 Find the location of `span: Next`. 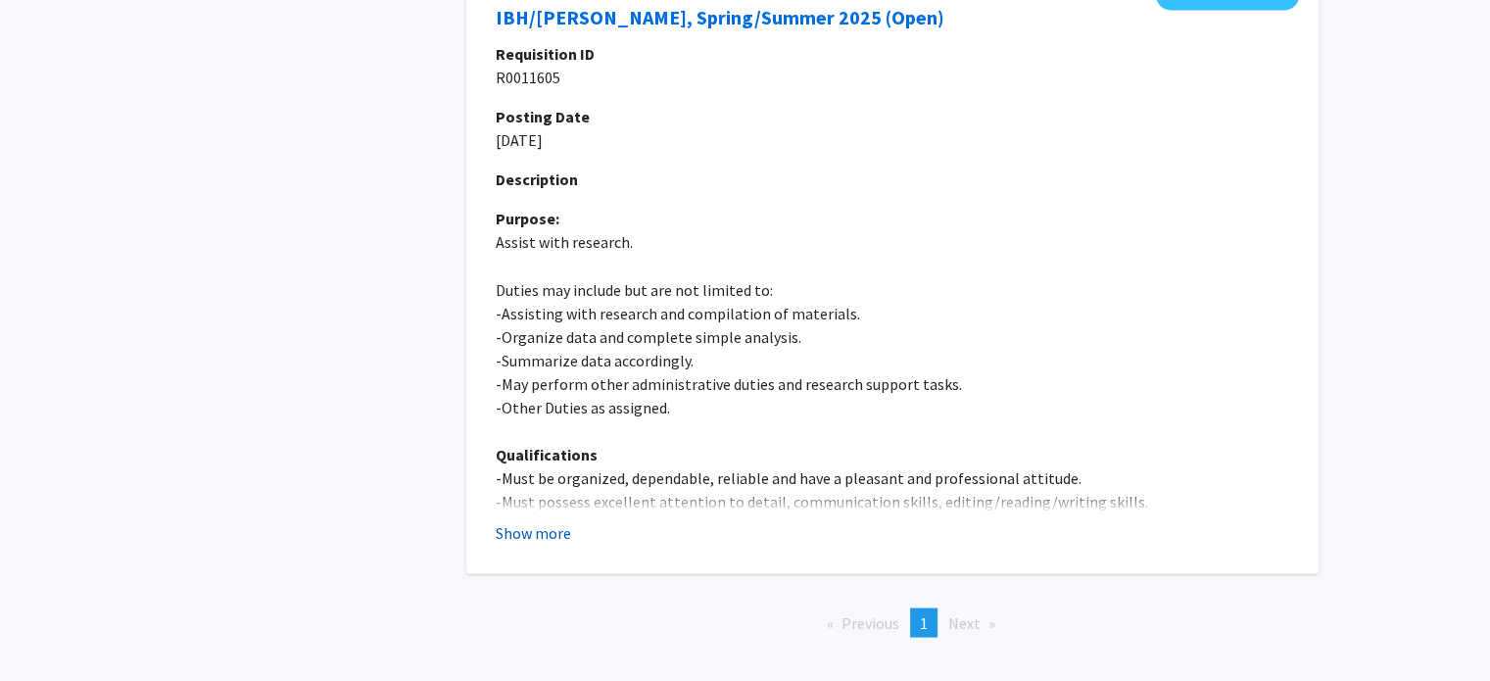

span: Next is located at coordinates (964, 622).